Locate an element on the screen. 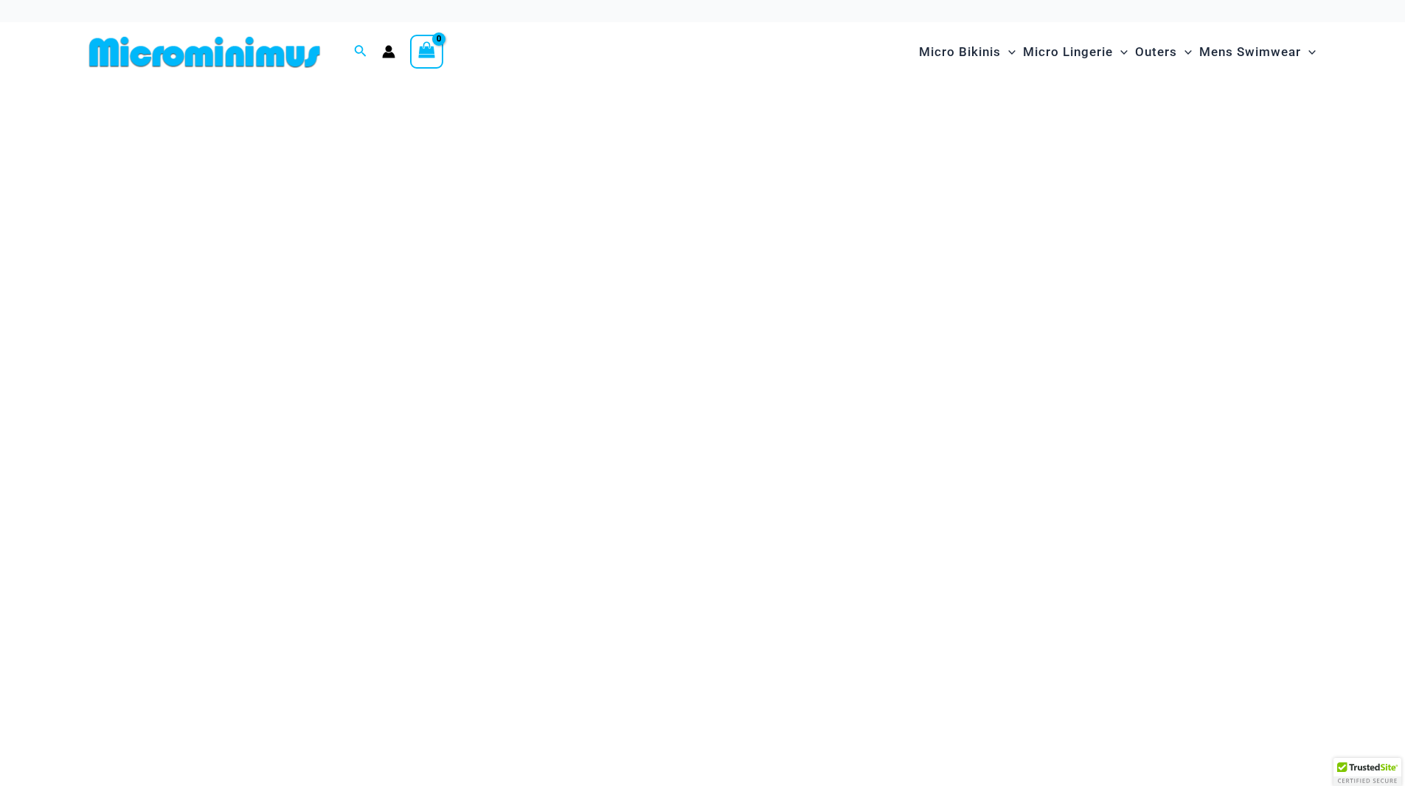 Image resolution: width=1405 pixels, height=786 pixels. a: Search icon link is located at coordinates (361, 52).